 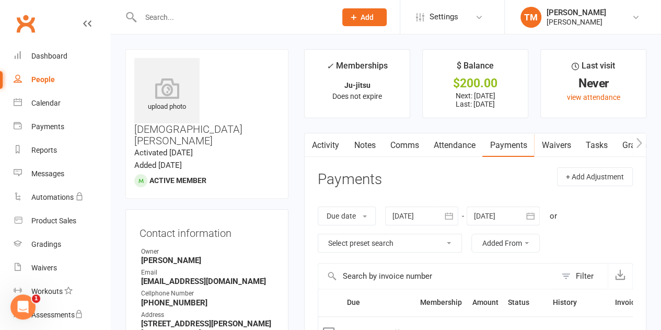 I want to click on a: Attendance, so click(x=454, y=145).